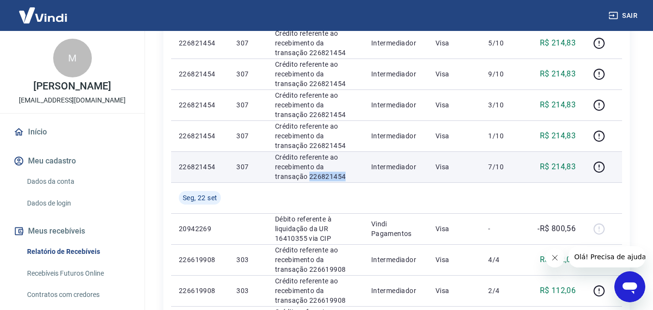  I want to click on div: M, so click(73, 58).